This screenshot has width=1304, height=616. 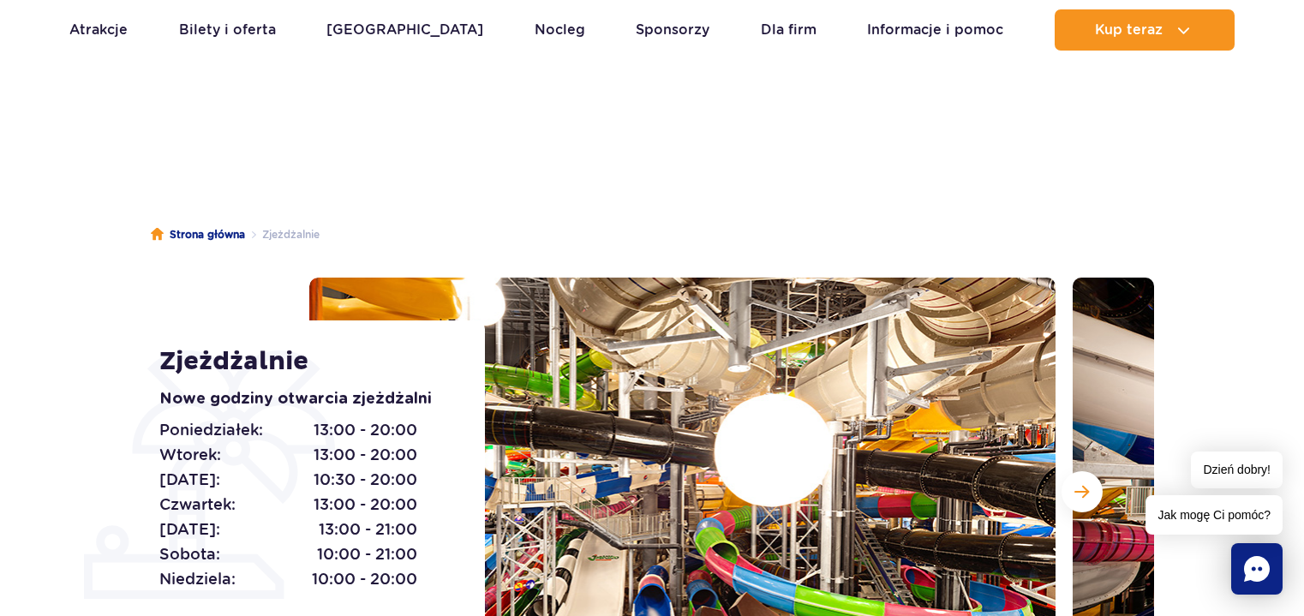 I want to click on a: Informacje i pomoc, so click(x=935, y=30).